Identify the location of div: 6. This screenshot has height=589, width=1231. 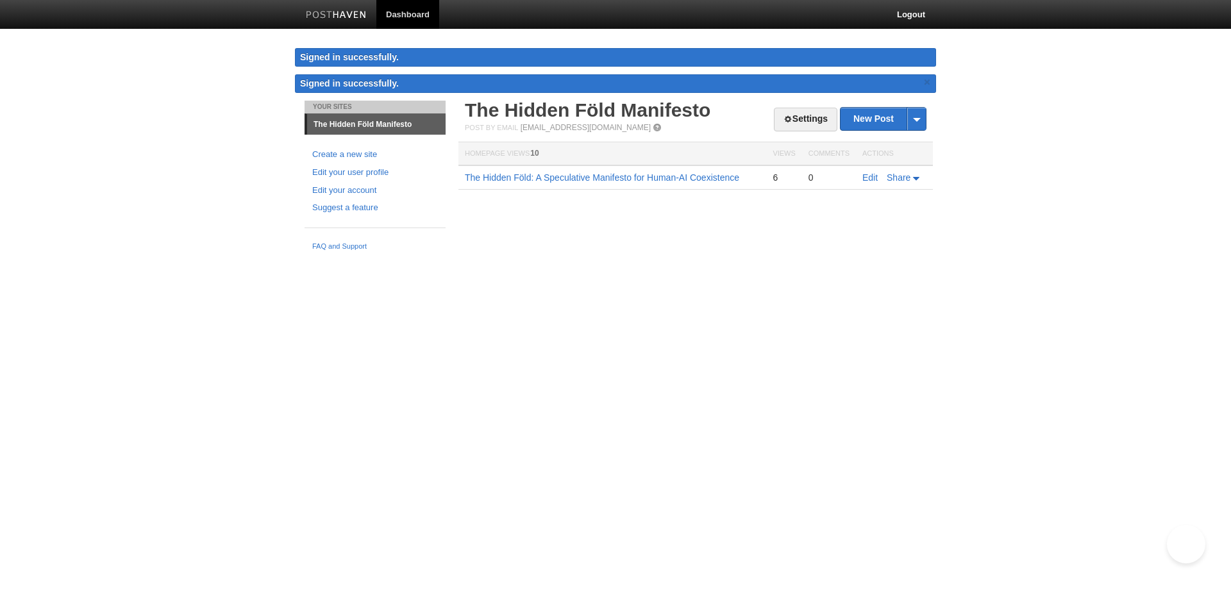
(784, 178).